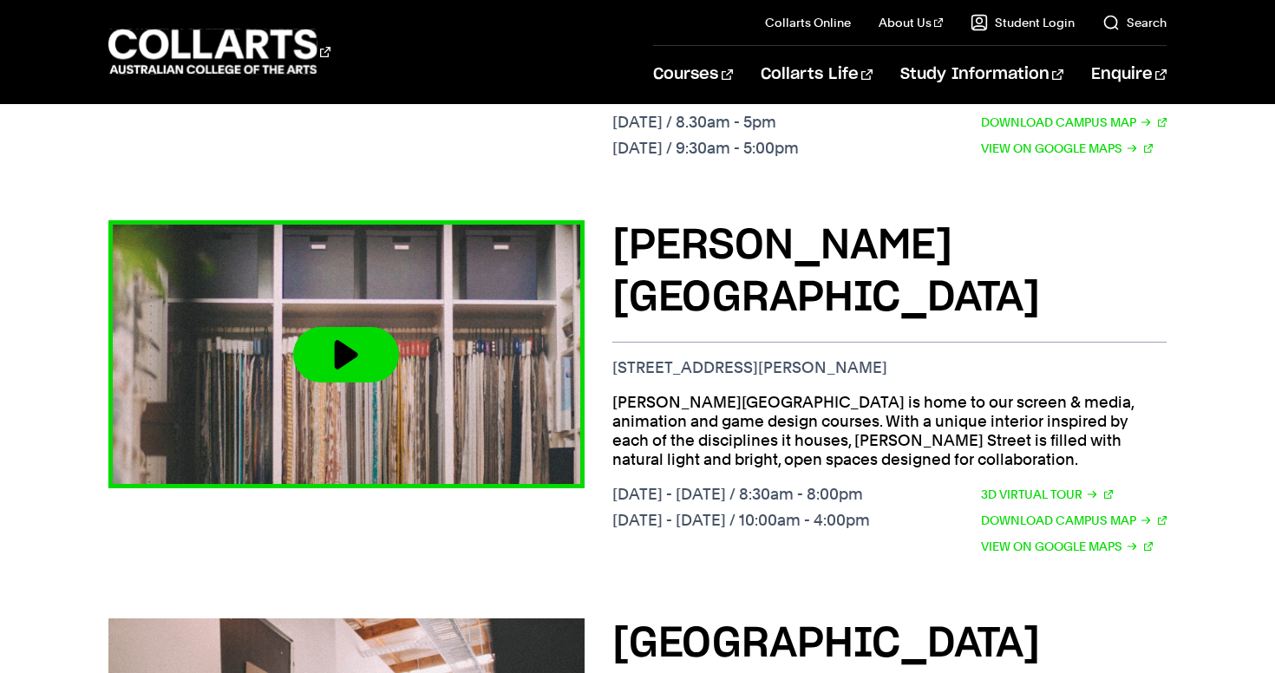 The height and width of the screenshot is (673, 1275). What do you see at coordinates (219, 51) in the screenshot?
I see `div: Go to homepage` at bounding box center [219, 51].